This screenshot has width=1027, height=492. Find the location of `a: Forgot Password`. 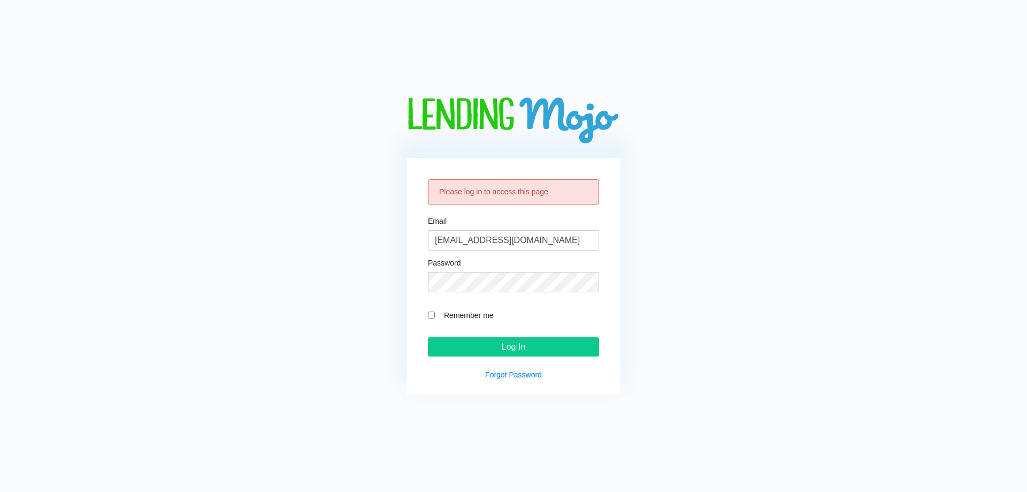

a: Forgot Password is located at coordinates (514, 375).